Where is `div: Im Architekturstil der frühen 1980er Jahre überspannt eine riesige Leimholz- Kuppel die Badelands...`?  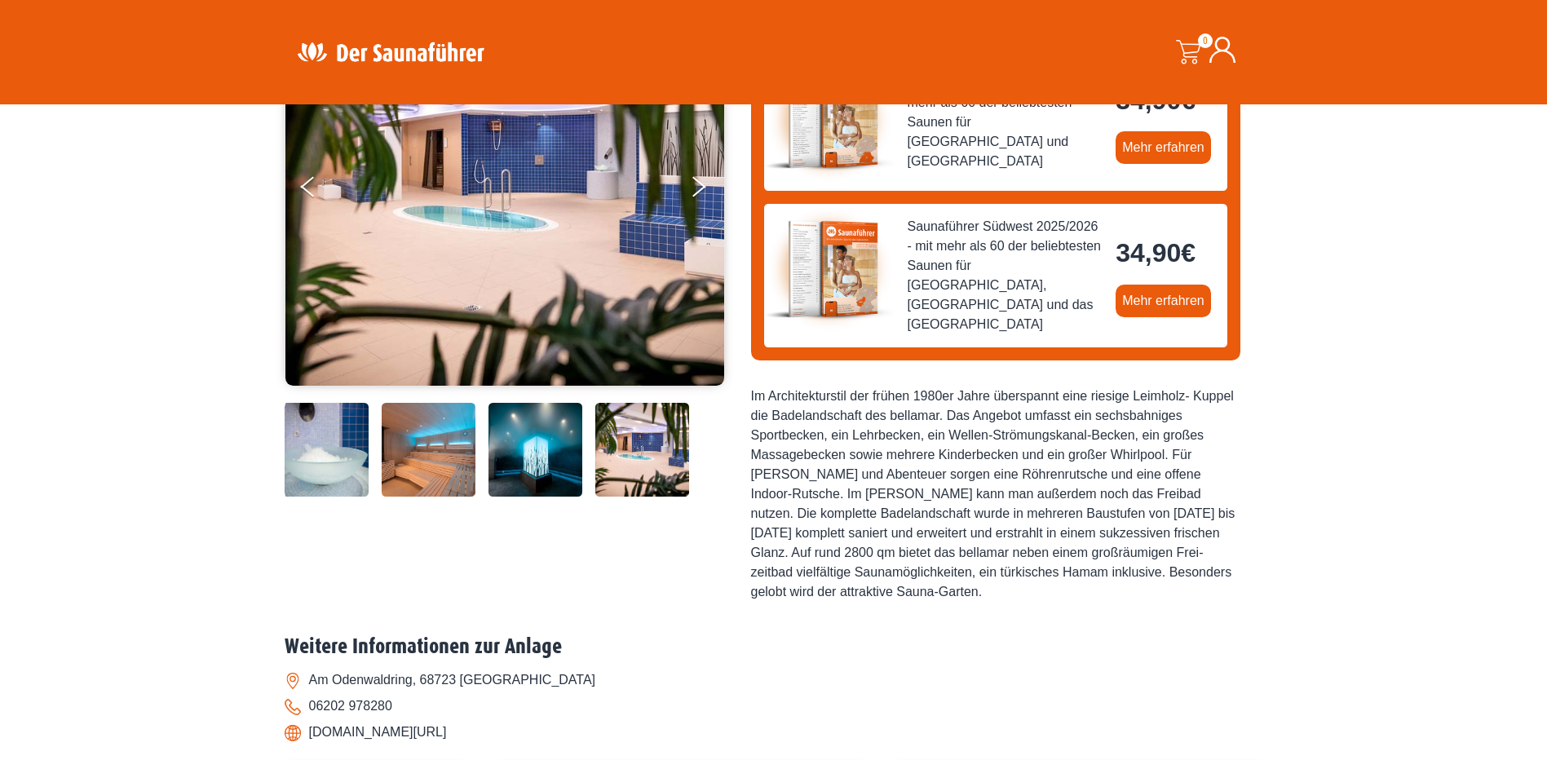
div: Im Architekturstil der frühen 1980er Jahre überspannt eine riesige Leimholz- Kuppel die Badelands... is located at coordinates (996, 494).